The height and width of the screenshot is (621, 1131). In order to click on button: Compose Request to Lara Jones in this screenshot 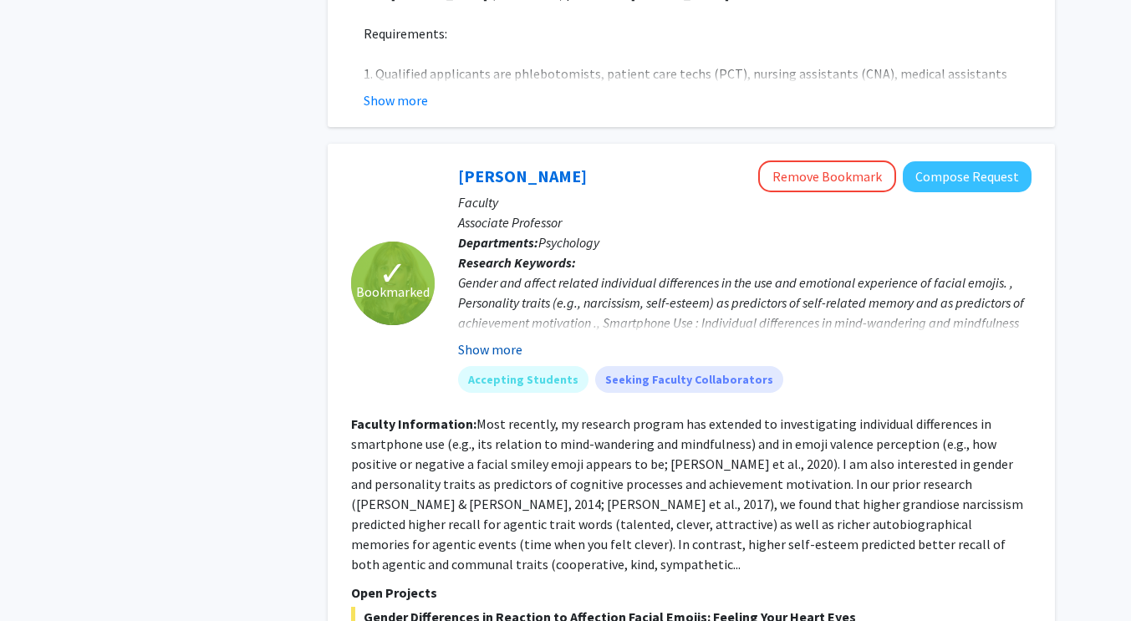, I will do `click(967, 176)`.